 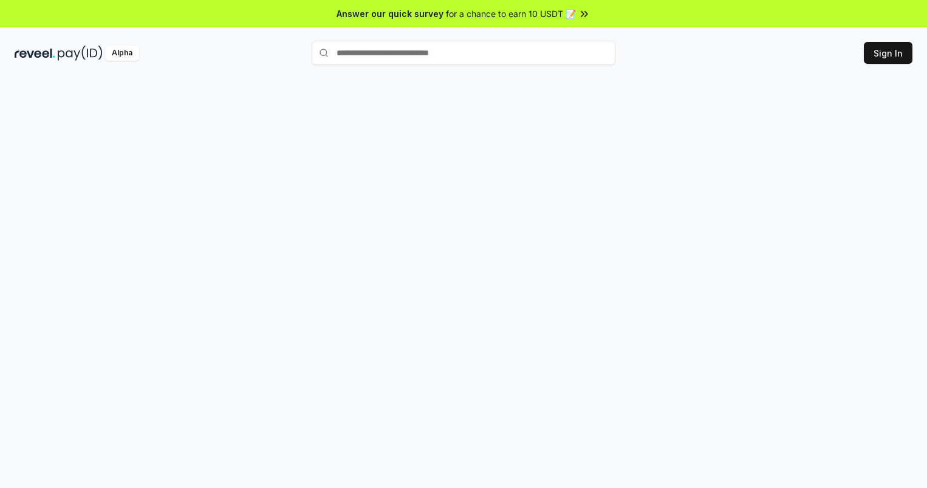 What do you see at coordinates (80, 53) in the screenshot?
I see `img: pay_id` at bounding box center [80, 53].